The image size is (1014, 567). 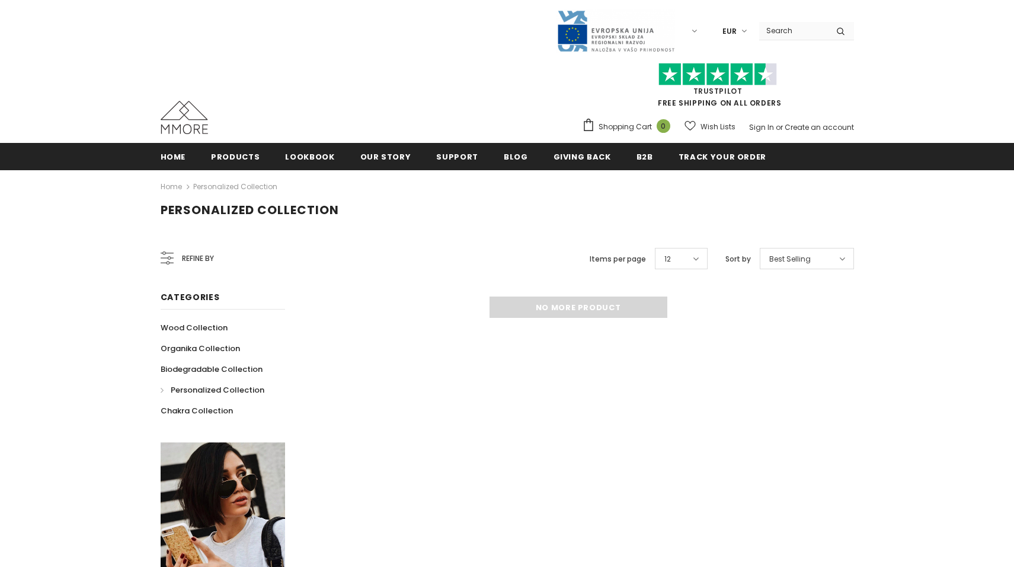 What do you see at coordinates (194, 327) in the screenshot?
I see `a: Wood Collection` at bounding box center [194, 327].